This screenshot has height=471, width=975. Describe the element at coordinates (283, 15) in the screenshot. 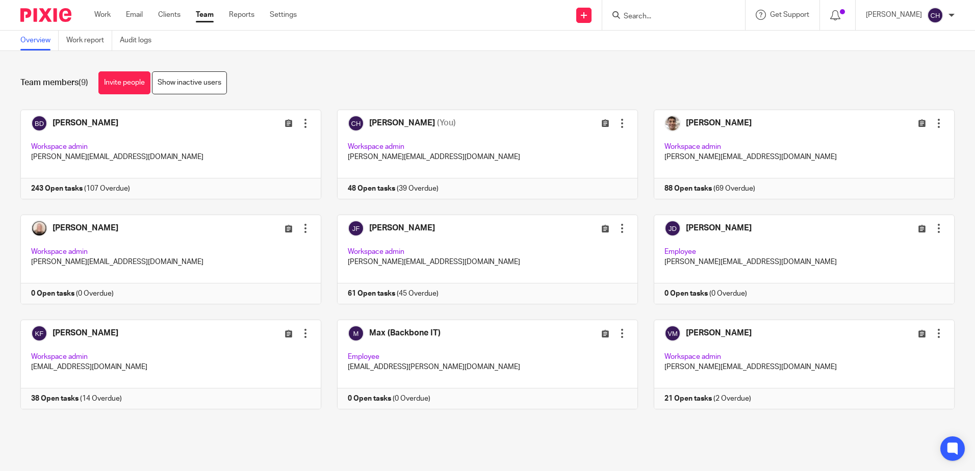

I see `a: Settings` at that location.